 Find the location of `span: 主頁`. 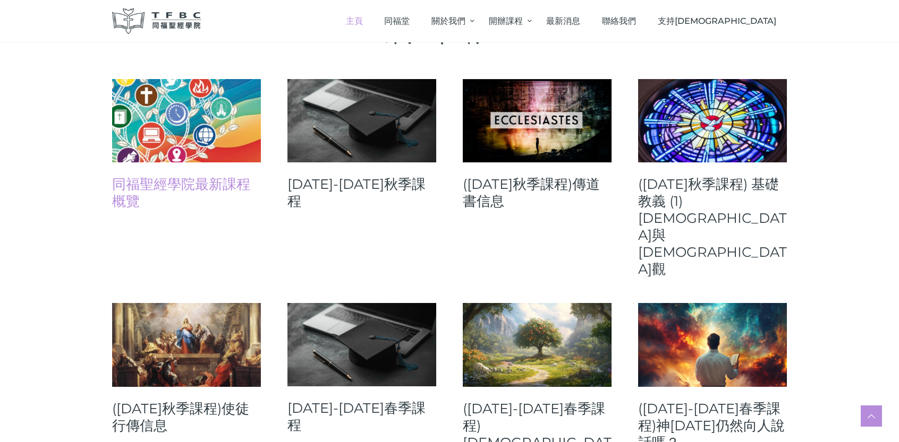

span: 主頁 is located at coordinates (354, 21).